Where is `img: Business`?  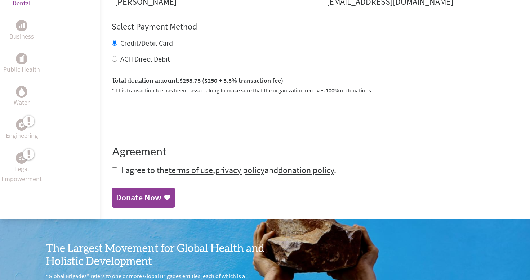
img: Business is located at coordinates (22, 26).